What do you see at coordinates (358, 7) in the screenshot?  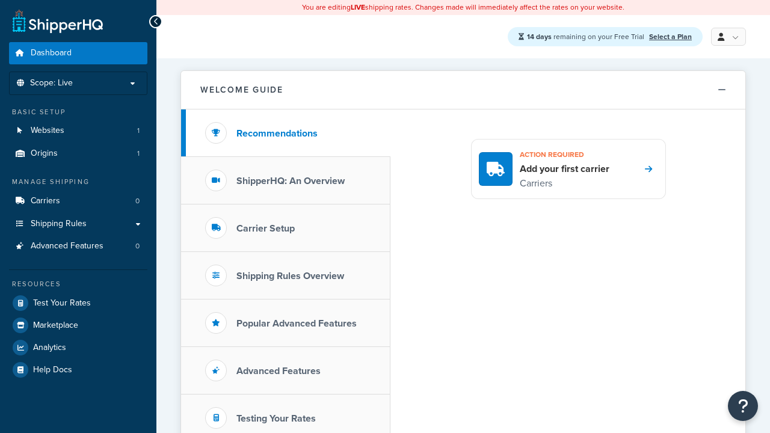 I see `b: LIVE` at bounding box center [358, 7].